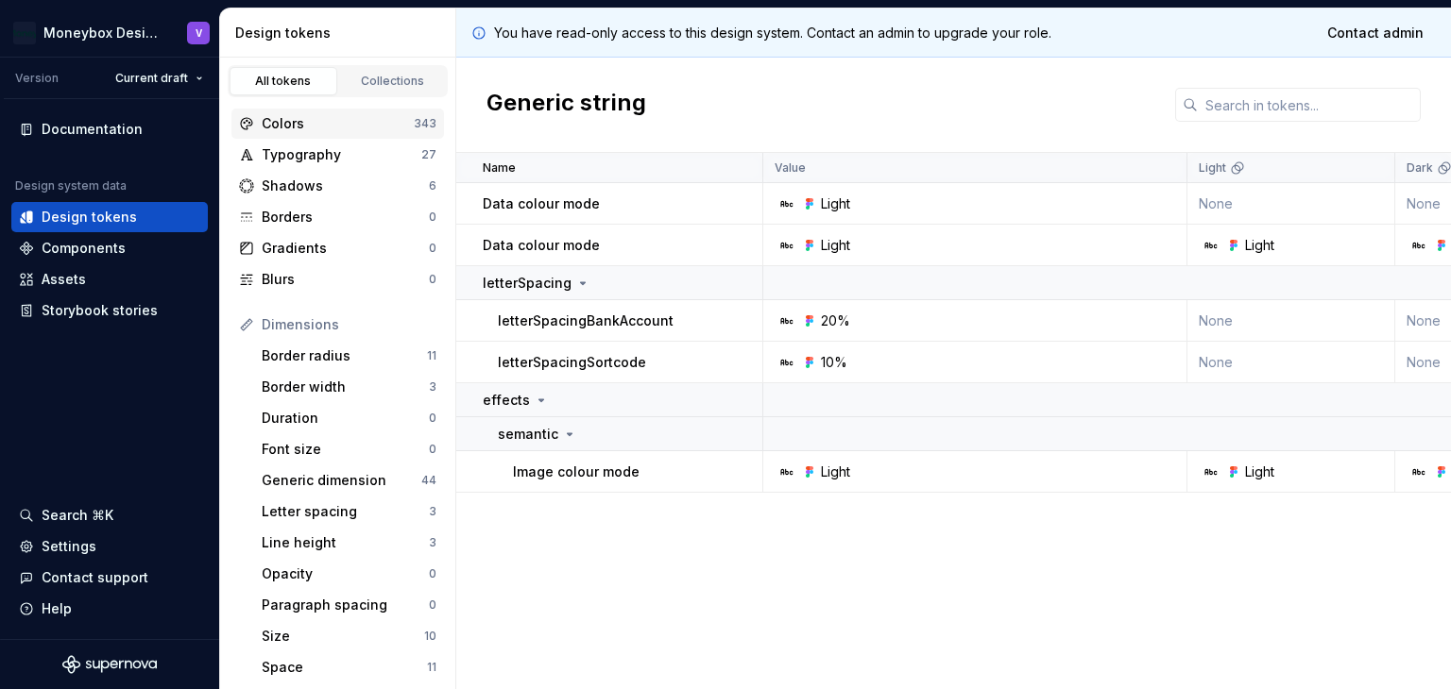 This screenshot has height=689, width=1451. Describe the element at coordinates (576, 472) in the screenshot. I see `p: Image colour mode` at that location.